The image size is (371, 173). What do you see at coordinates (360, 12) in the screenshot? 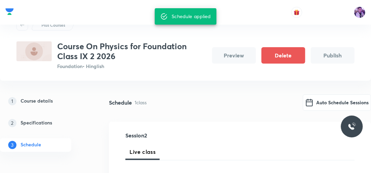
I see `img: preeti Tripathi` at bounding box center [360, 12].